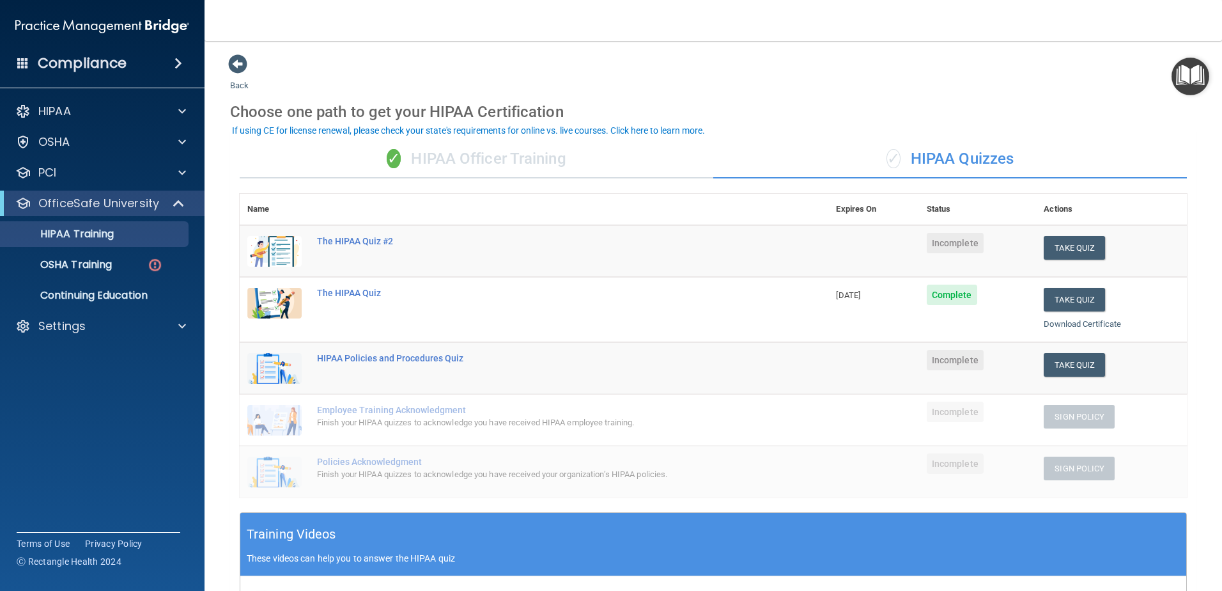 Image resolution: width=1222 pixels, height=591 pixels. Describe the element at coordinates (541, 461) in the screenshot. I see `div: Policies Acknowledgment` at that location.